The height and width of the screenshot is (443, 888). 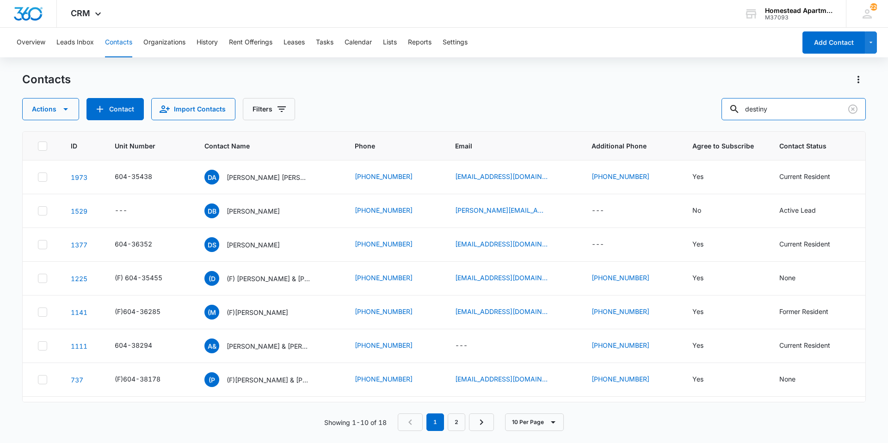 I want to click on span: DA, so click(x=212, y=177).